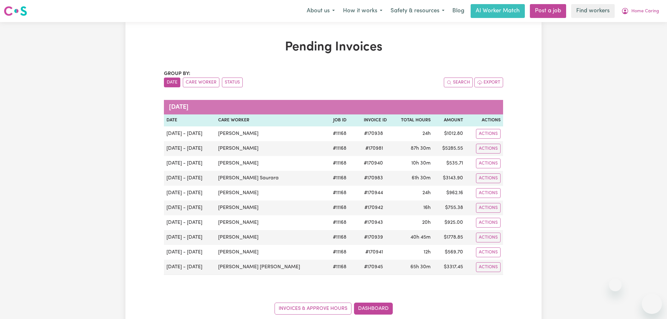  I want to click on td: $ 535.71, so click(449, 163).